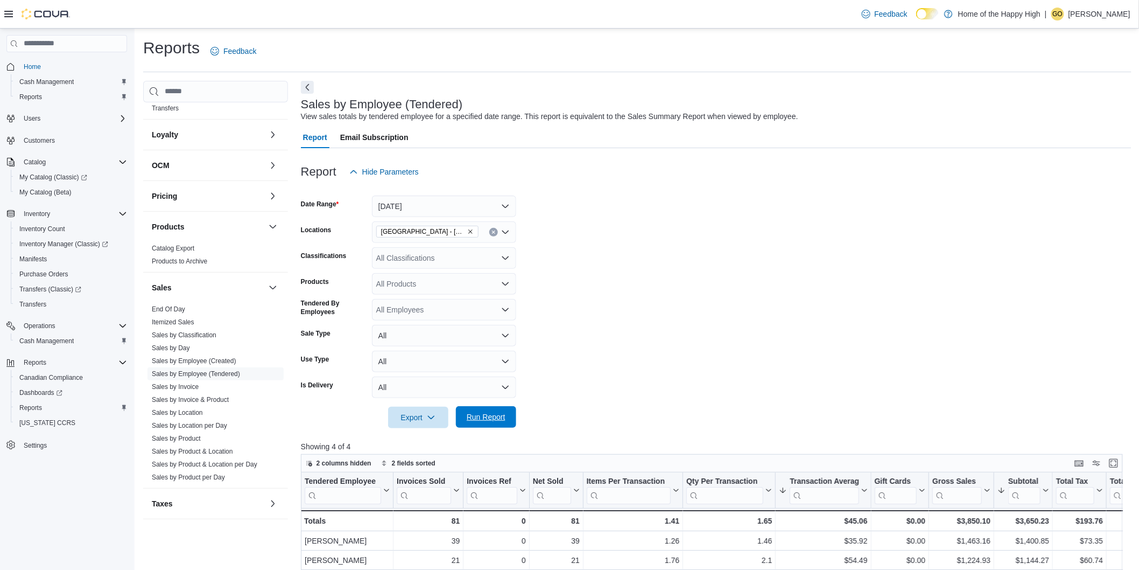 The height and width of the screenshot is (570, 1139). Describe the element at coordinates (315, 282) in the screenshot. I see `label: Products` at that location.